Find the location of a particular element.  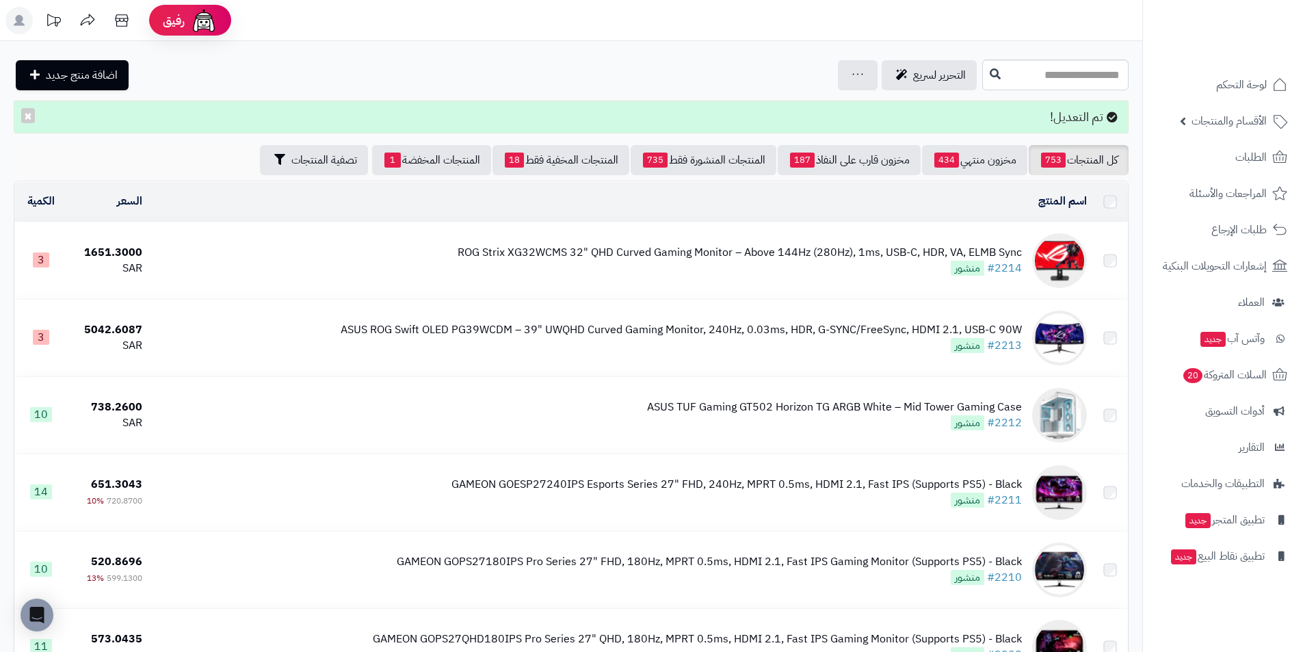

span: 735 is located at coordinates (655, 160).